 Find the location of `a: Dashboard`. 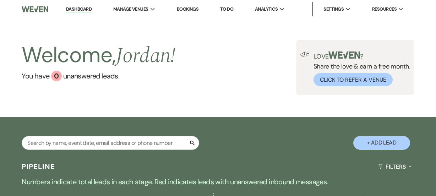

a: Dashboard is located at coordinates (79, 9).